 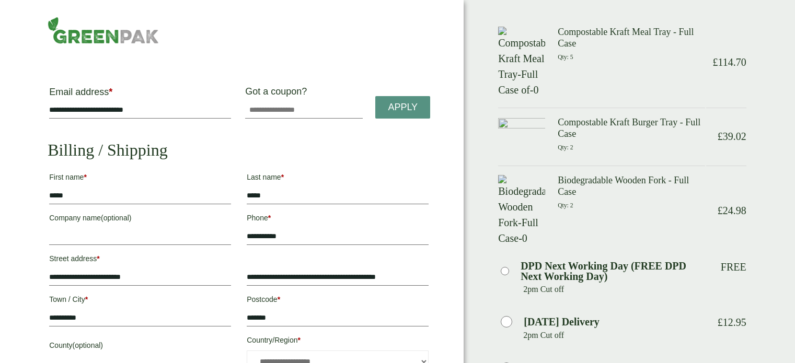 I want to click on p: Free, so click(x=734, y=267).